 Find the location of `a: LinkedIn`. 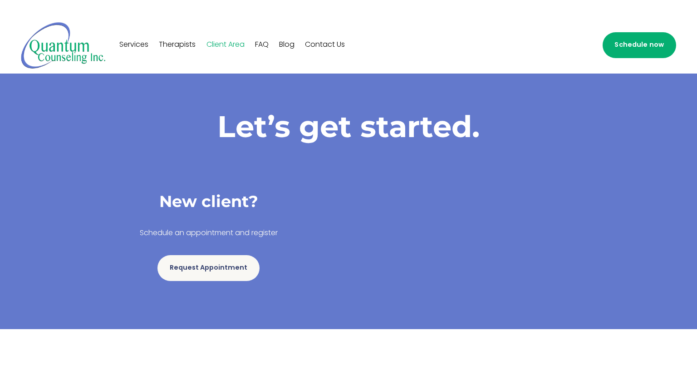

a: LinkedIn is located at coordinates (560, 45).